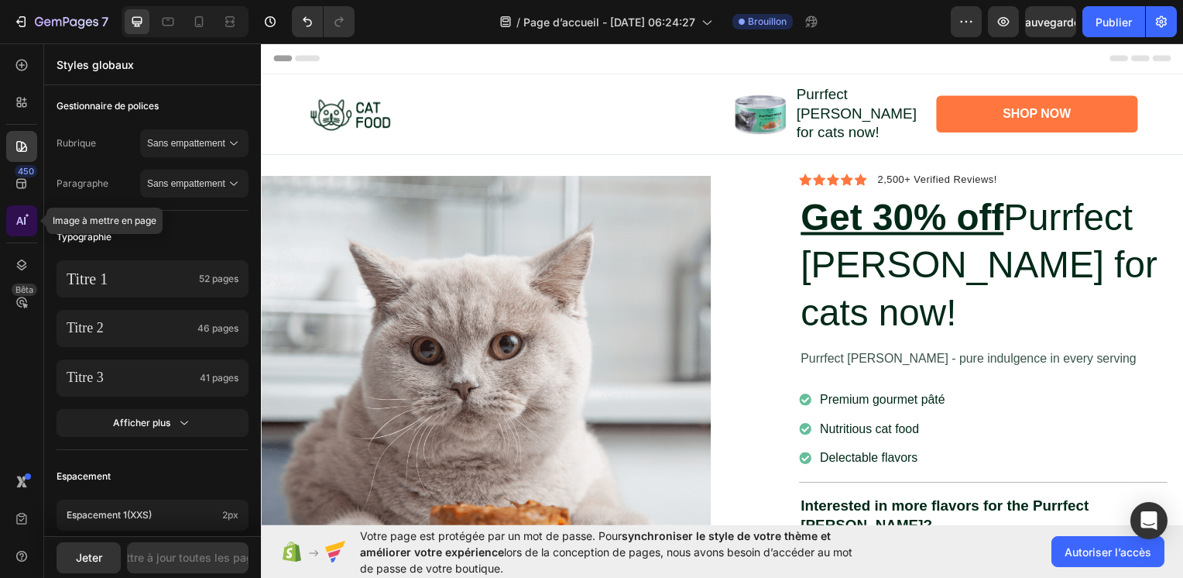  Describe the element at coordinates (1051, 22) in the screenshot. I see `span: Sauvegarder` at that location.